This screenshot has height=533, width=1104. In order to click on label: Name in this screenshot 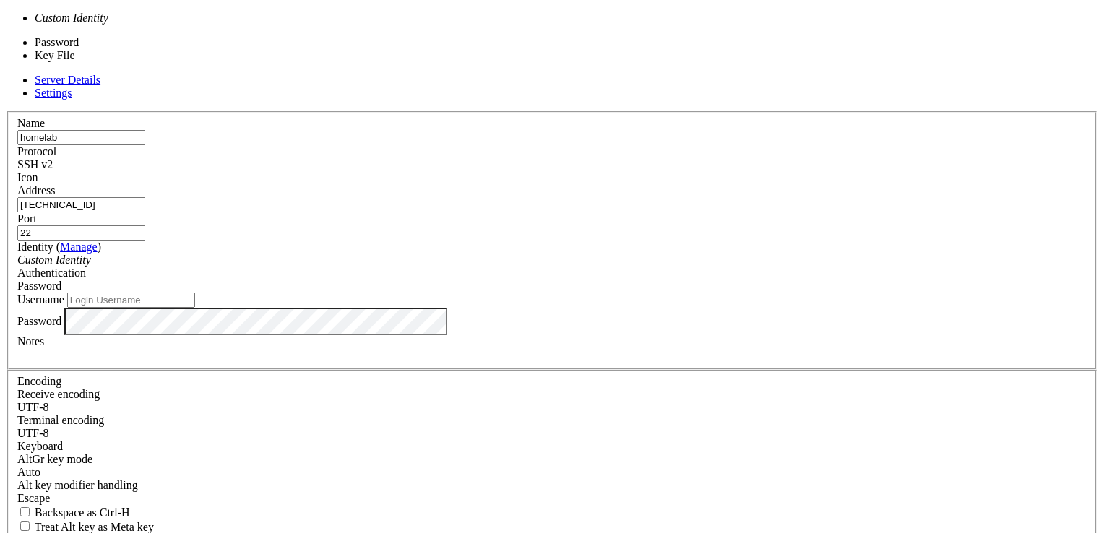, I will do `click(31, 123)`.